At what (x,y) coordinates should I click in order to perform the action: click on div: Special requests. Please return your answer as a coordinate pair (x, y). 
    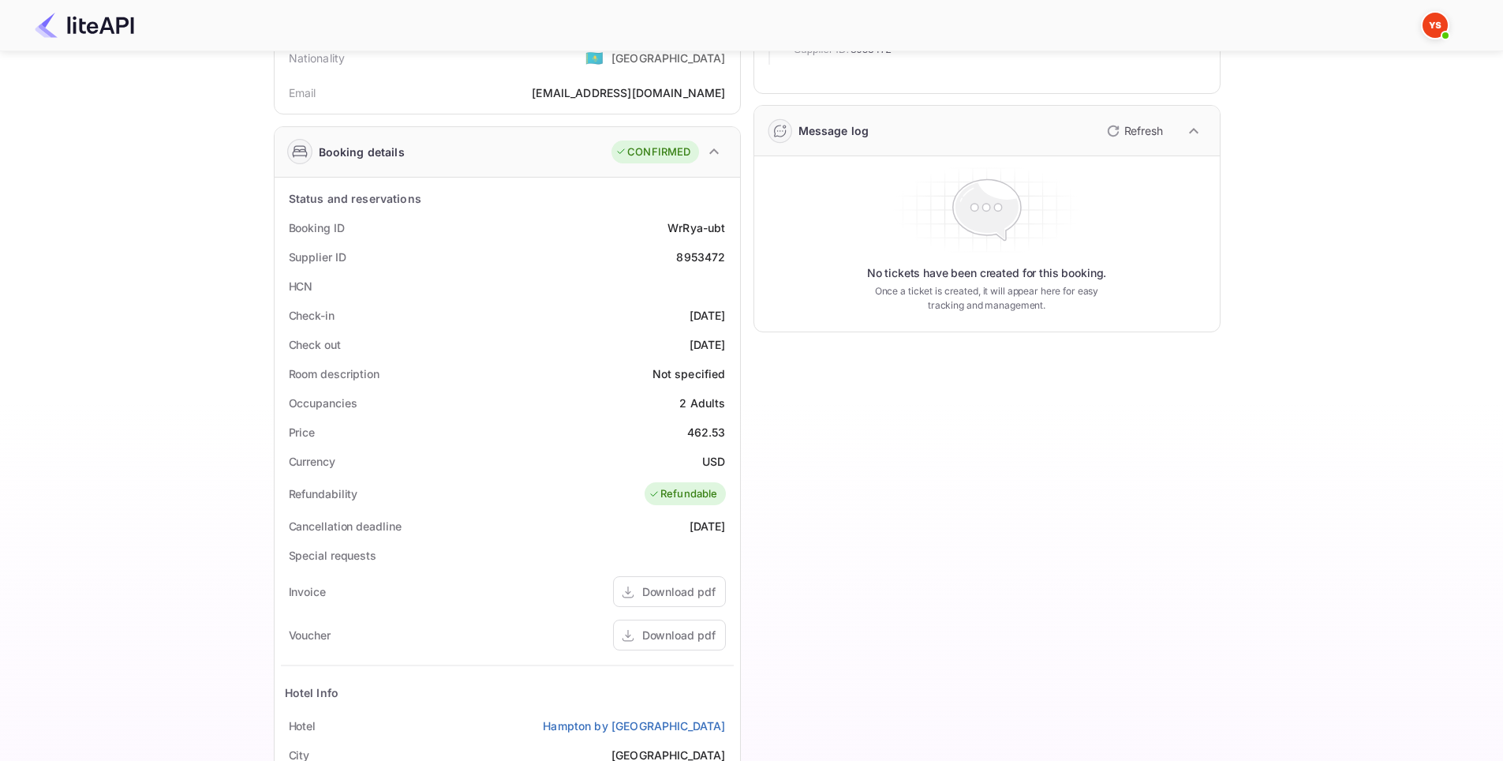
    Looking at the image, I should click on (332, 555).